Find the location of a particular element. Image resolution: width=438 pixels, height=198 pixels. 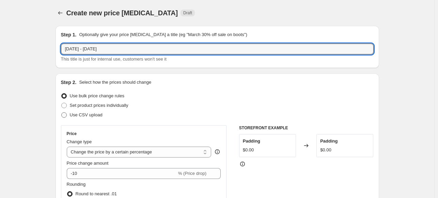

h3: Price is located at coordinates (72, 134).